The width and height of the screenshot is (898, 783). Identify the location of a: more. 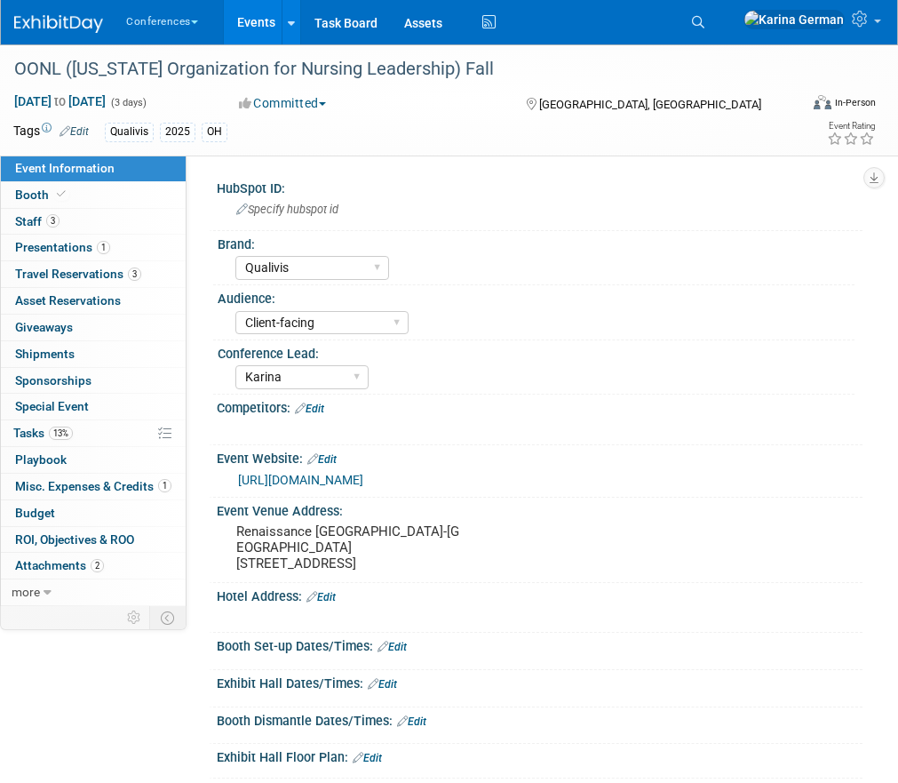
(93, 592).